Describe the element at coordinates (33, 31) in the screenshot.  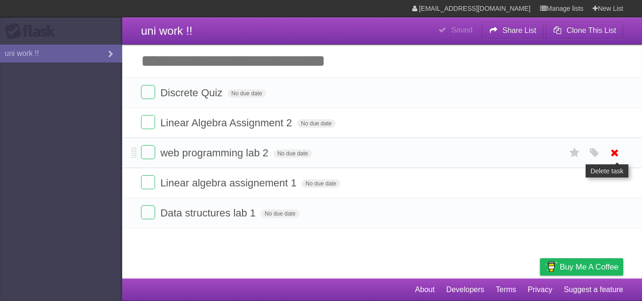
I see `div: Flask` at that location.